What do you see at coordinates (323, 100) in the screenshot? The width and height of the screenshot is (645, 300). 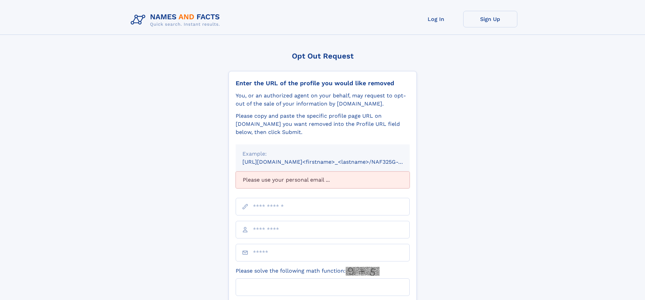 I see `div: You, or an authorized agent on your behalf, may request to opt-out of the sale of your informatio...` at bounding box center [323, 100].